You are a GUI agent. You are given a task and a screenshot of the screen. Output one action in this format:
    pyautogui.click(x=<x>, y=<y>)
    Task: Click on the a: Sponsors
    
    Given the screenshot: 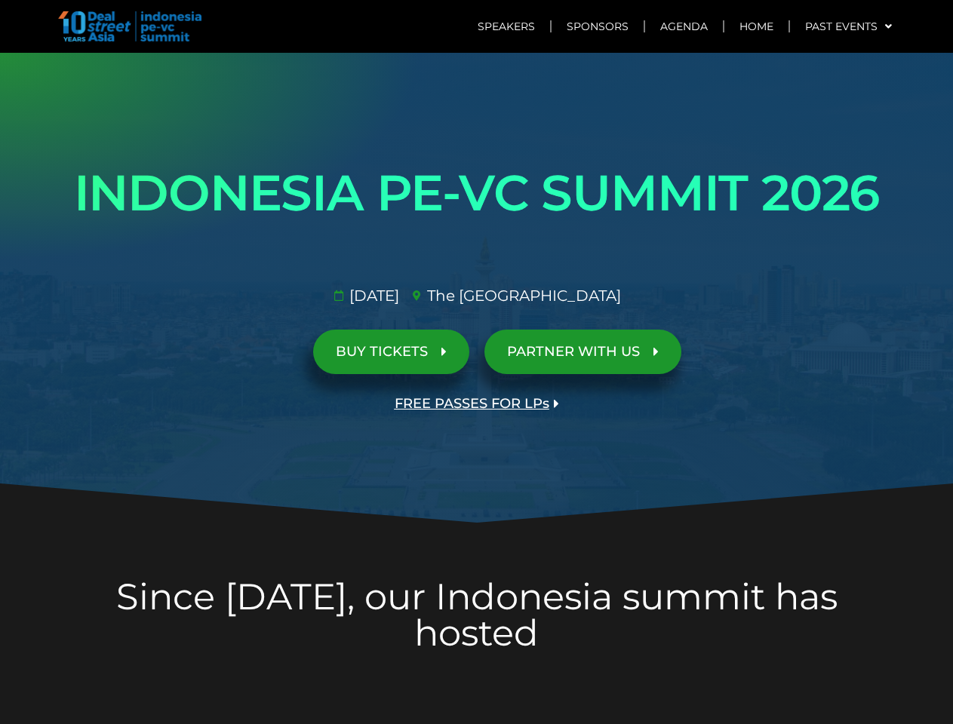 What is the action you would take?
    pyautogui.click(x=598, y=26)
    